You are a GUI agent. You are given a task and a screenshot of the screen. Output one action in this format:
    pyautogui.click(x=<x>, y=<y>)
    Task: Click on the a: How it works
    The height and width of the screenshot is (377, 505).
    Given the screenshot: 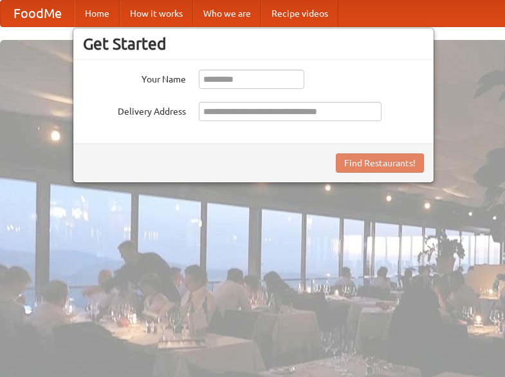 What is the action you would take?
    pyautogui.click(x=156, y=14)
    